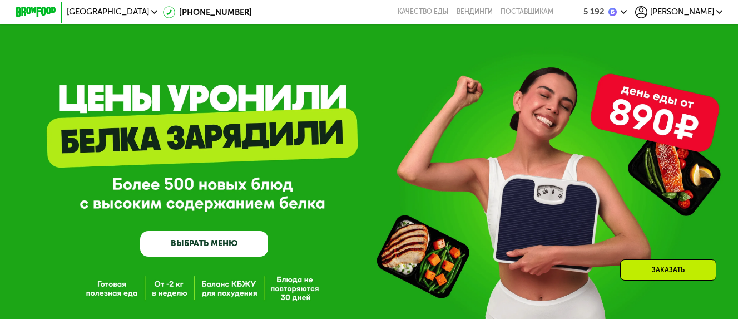  What do you see at coordinates (668, 270) in the screenshot?
I see `div: Заказать` at bounding box center [668, 270].